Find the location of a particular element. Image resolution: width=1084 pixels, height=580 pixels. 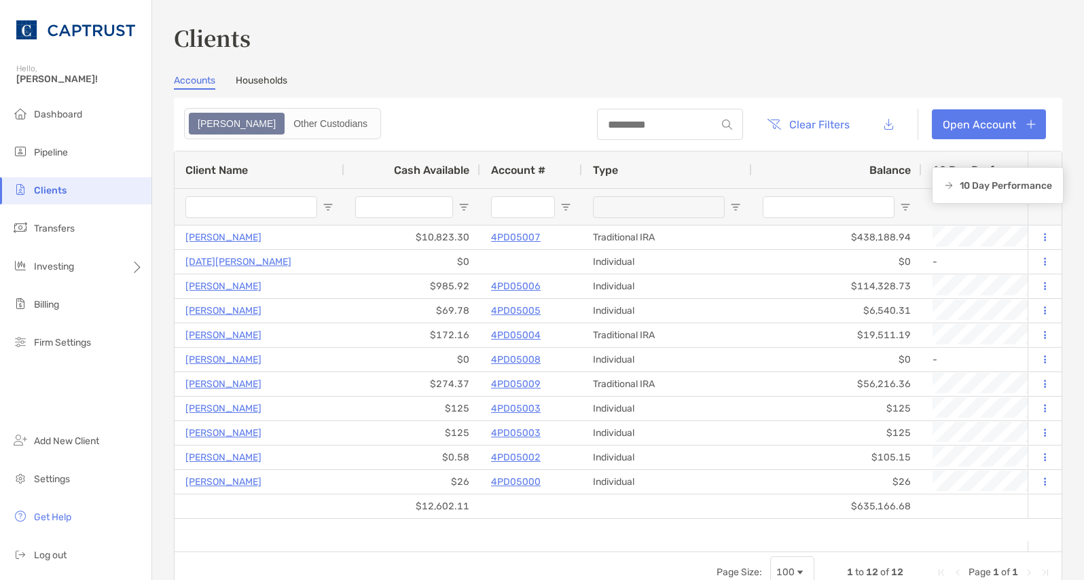

a: 4PD05009 is located at coordinates (516, 384).